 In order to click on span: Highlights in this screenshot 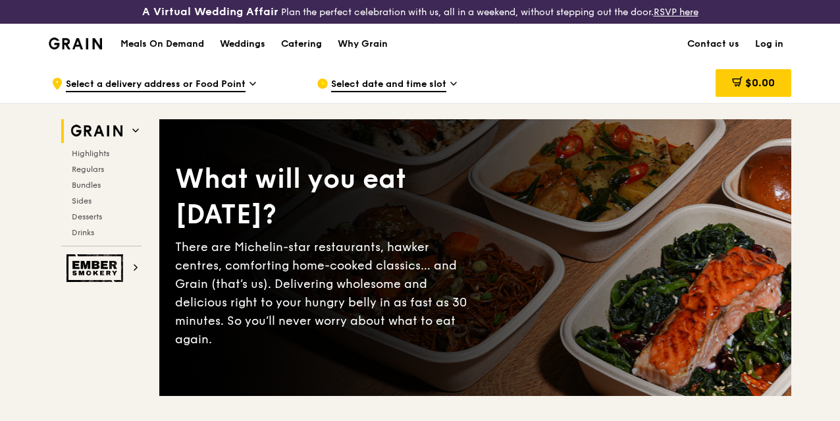, I will do `click(90, 153)`.